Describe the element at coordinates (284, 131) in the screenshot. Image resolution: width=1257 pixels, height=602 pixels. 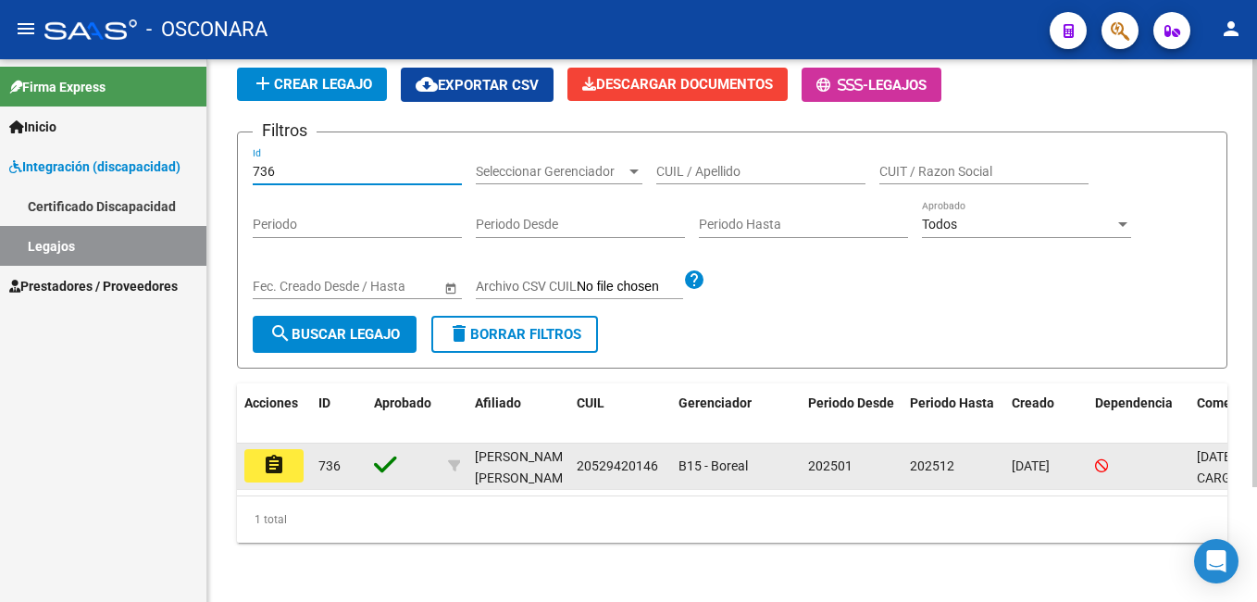
I see `h3: Filtros` at that location.